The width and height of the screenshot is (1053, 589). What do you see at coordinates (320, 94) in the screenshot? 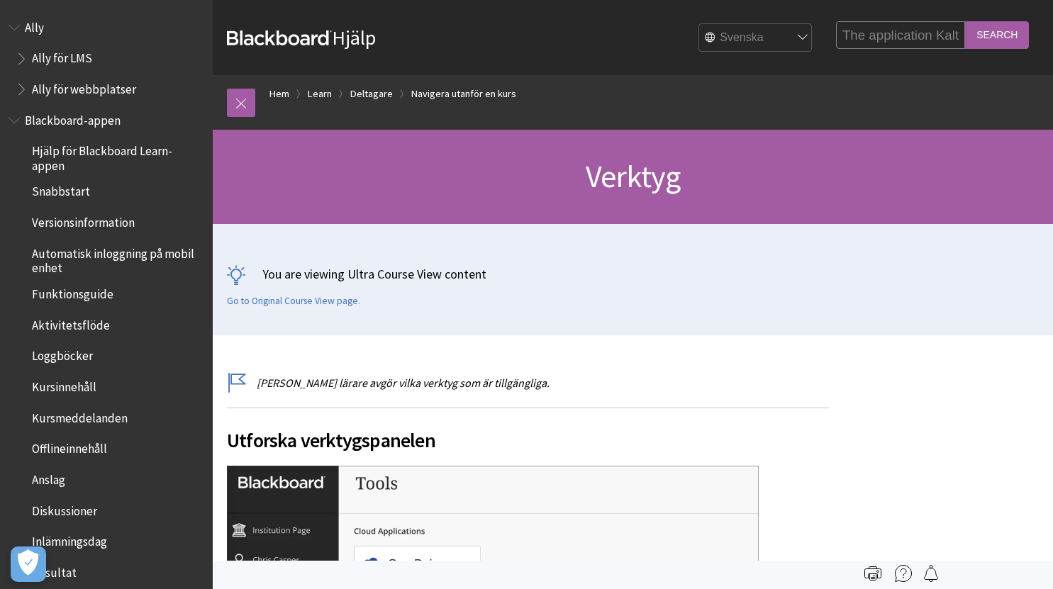
I see `a: Learn` at bounding box center [320, 94].